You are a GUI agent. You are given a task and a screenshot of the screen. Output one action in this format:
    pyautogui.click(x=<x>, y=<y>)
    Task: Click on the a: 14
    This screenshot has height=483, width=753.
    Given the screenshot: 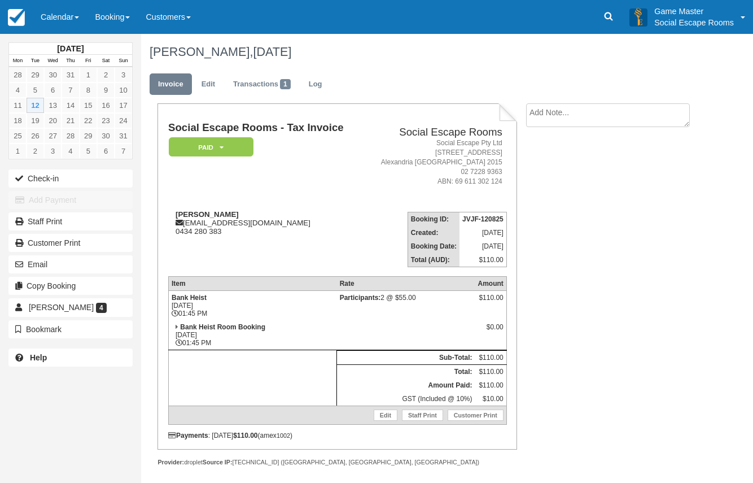 What is the action you would take?
    pyautogui.click(x=70, y=105)
    